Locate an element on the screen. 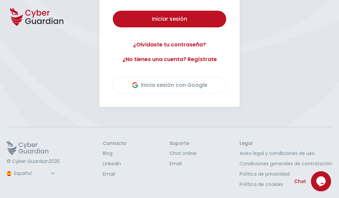  a: ¿Olvidaste tu contraseña? is located at coordinates (169, 45).